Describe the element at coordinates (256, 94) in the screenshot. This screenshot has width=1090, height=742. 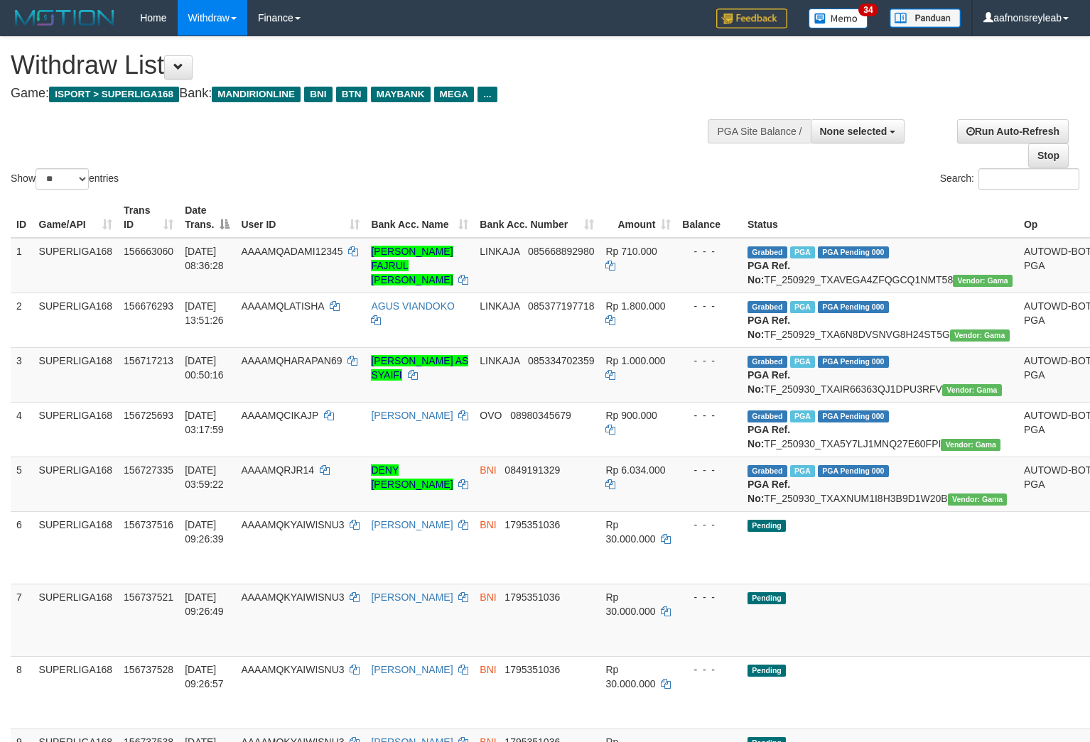
I see `span: MANDIRIONLINE` at that location.